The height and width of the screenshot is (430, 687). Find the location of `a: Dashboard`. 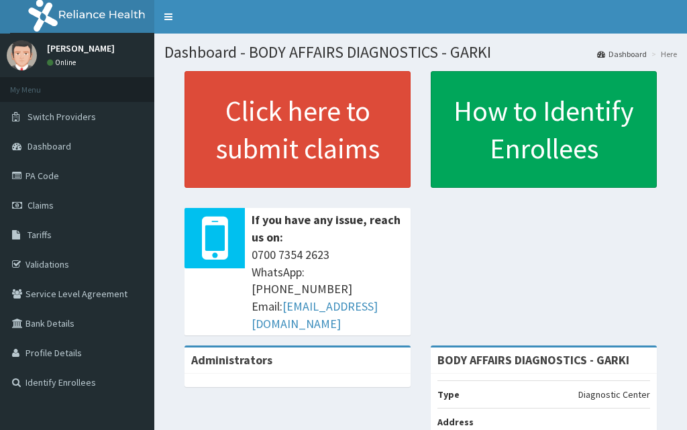

a: Dashboard is located at coordinates (622, 54).